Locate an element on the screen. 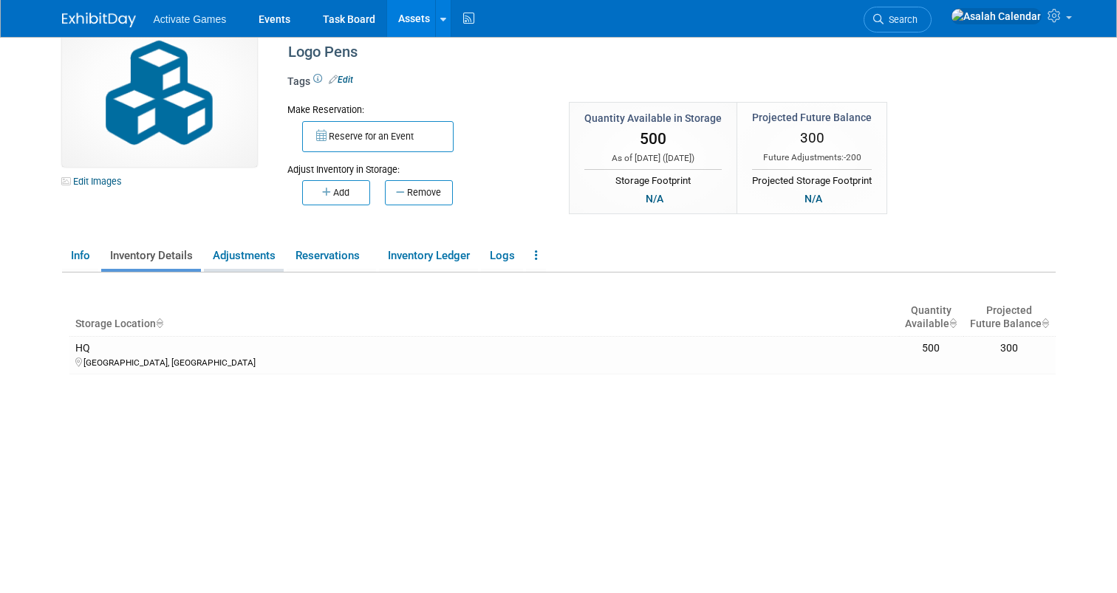 Image resolution: width=1117 pixels, height=593 pixels. a: Edit Images is located at coordinates (95, 181).